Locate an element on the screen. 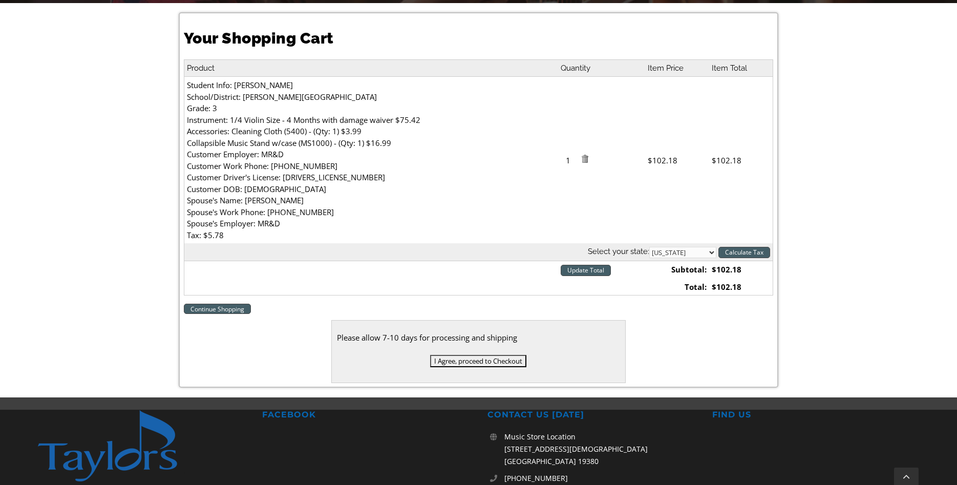  th: Select your state: is located at coordinates (478, 252).